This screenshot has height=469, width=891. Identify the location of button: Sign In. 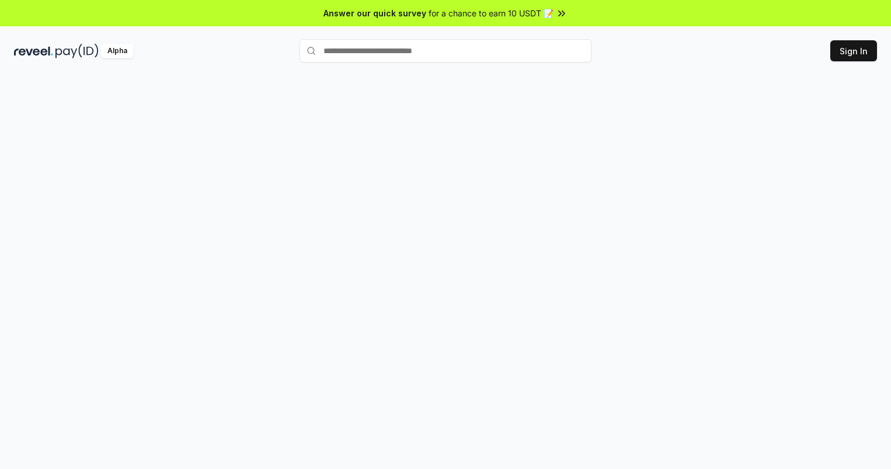
(854, 51).